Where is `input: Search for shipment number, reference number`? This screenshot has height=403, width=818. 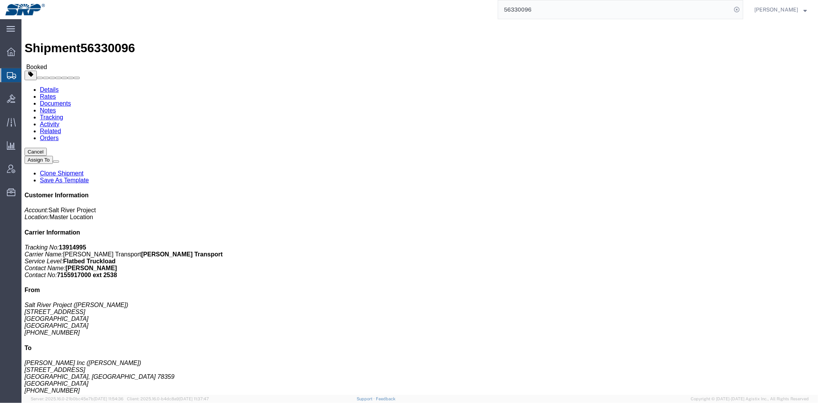 input: Search for shipment number, reference number is located at coordinates (615, 10).